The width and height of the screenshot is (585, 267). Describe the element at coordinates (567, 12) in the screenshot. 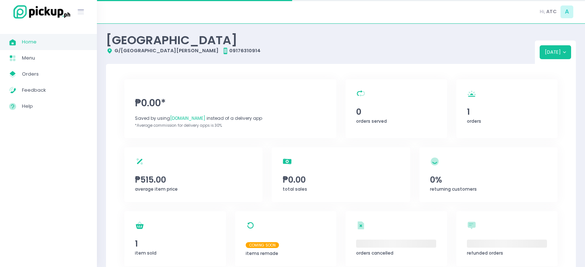

I see `span: A` at that location.